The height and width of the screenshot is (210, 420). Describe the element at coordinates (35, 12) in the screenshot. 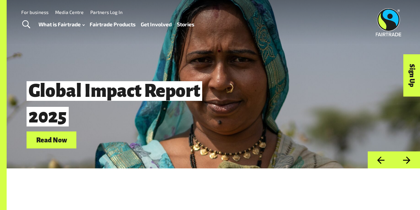

I see `a: For business` at that location.